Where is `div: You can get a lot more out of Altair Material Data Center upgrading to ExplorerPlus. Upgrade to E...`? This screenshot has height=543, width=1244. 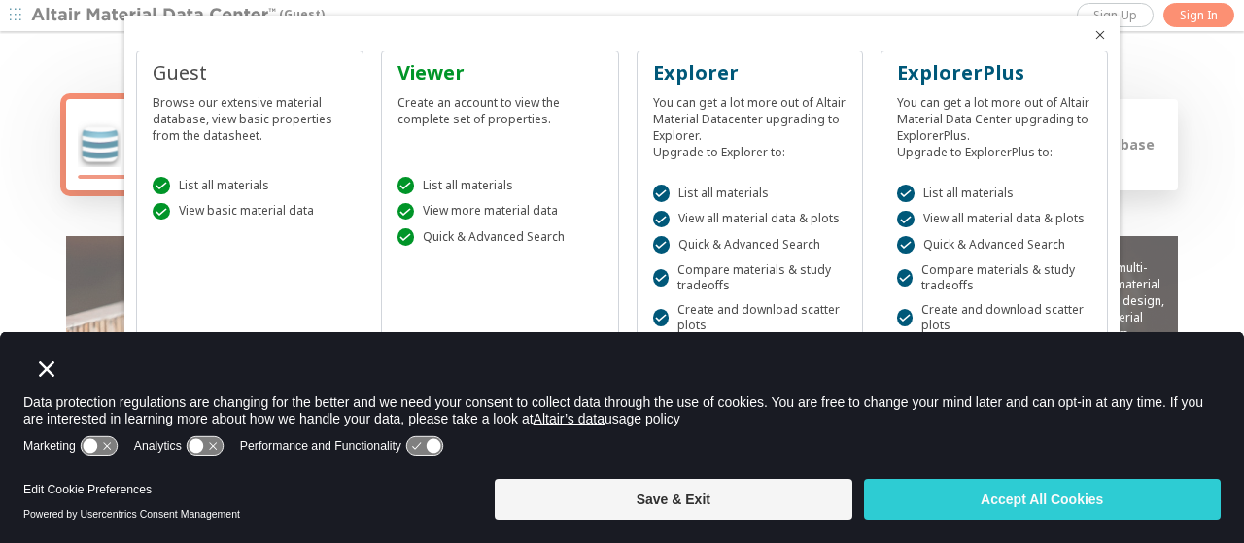 div: You can get a lot more out of Altair Material Data Center upgrading to ExplorerPlus. Upgrade to E... is located at coordinates (994, 123).